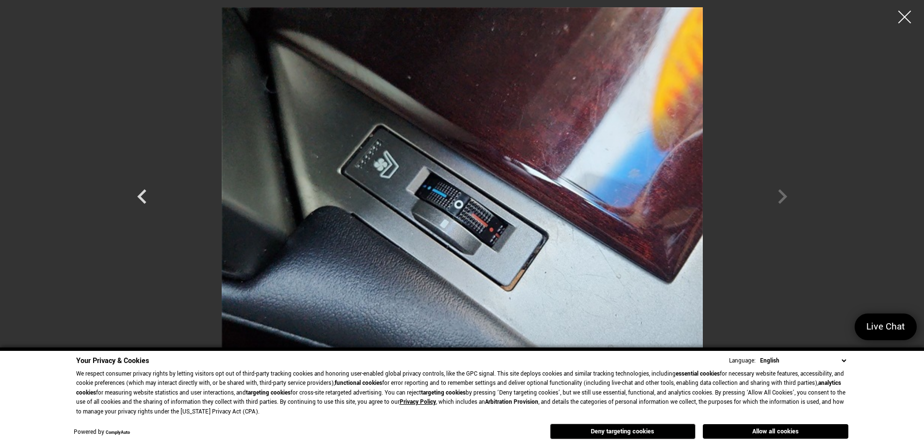  I want to click on div: Powered by, so click(102, 432).